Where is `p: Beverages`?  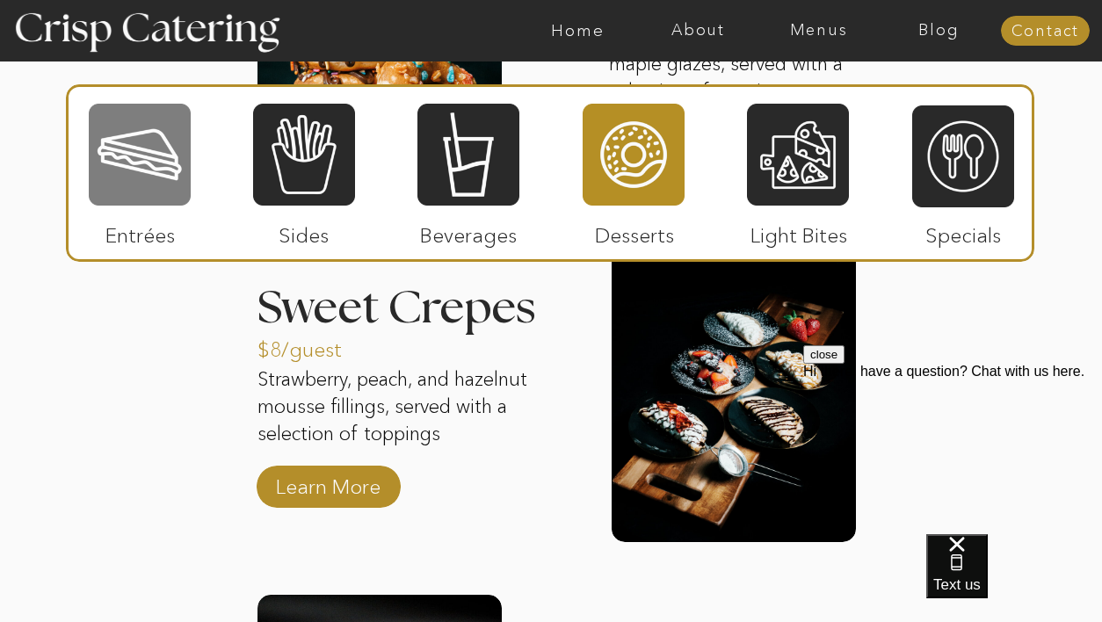
p: Beverages is located at coordinates (467, 231).